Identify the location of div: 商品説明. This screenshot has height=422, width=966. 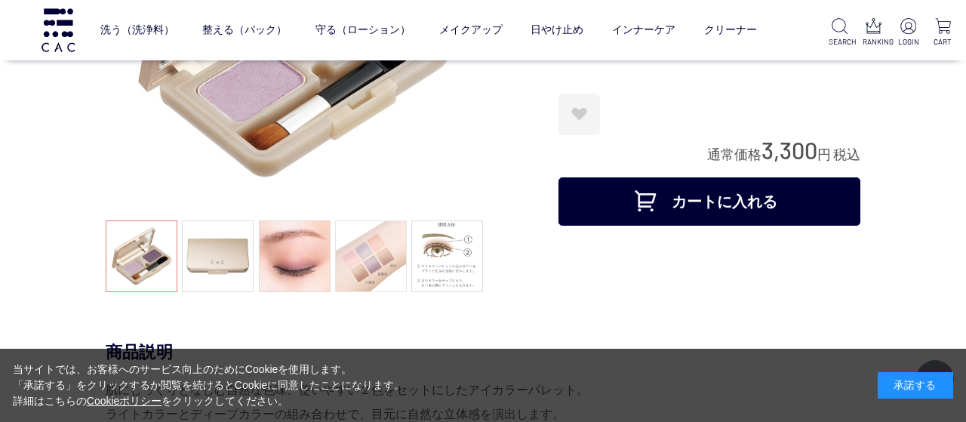
(483, 352).